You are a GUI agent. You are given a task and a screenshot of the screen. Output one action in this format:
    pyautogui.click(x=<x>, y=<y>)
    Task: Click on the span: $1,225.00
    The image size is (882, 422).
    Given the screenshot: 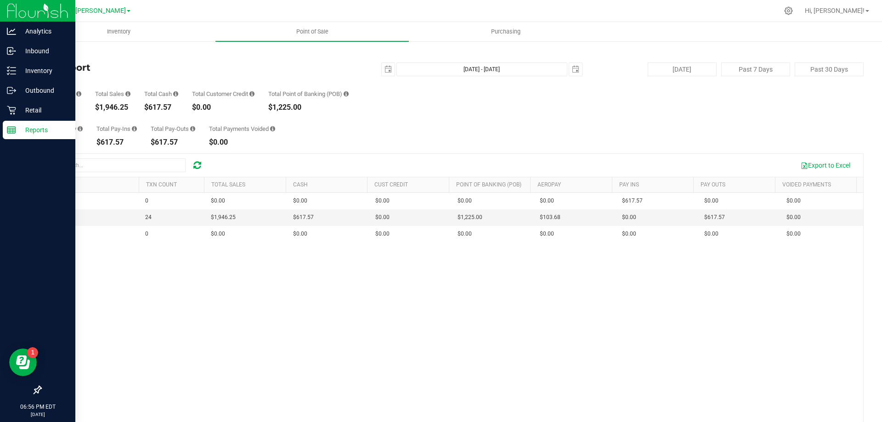 What is the action you would take?
    pyautogui.click(x=470, y=217)
    